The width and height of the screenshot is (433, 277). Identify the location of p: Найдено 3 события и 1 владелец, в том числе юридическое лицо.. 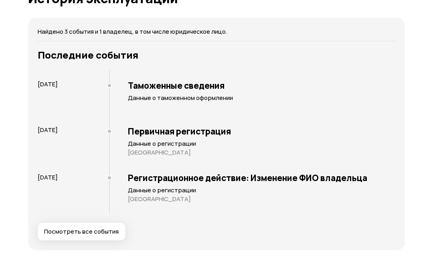
(217, 32).